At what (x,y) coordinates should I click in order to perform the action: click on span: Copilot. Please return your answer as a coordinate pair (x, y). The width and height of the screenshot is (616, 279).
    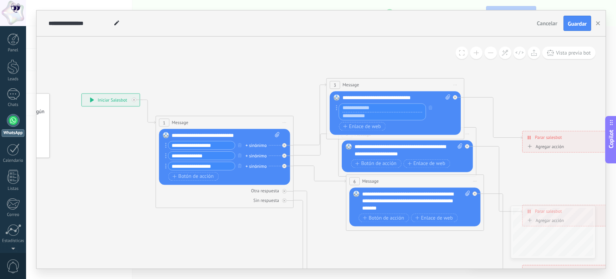
    Looking at the image, I should click on (611, 139).